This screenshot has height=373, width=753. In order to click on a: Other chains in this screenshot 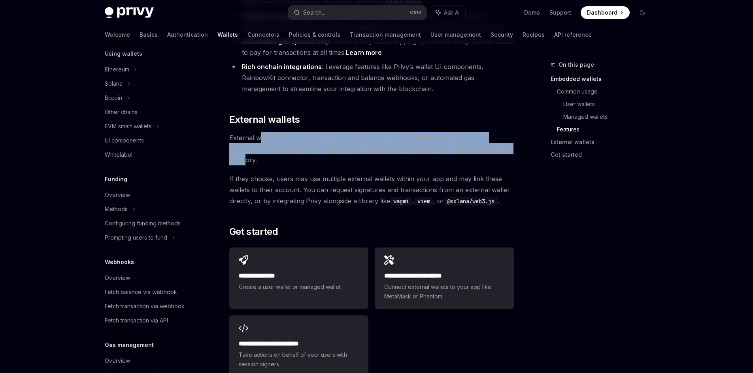, I will do `click(149, 112)`.